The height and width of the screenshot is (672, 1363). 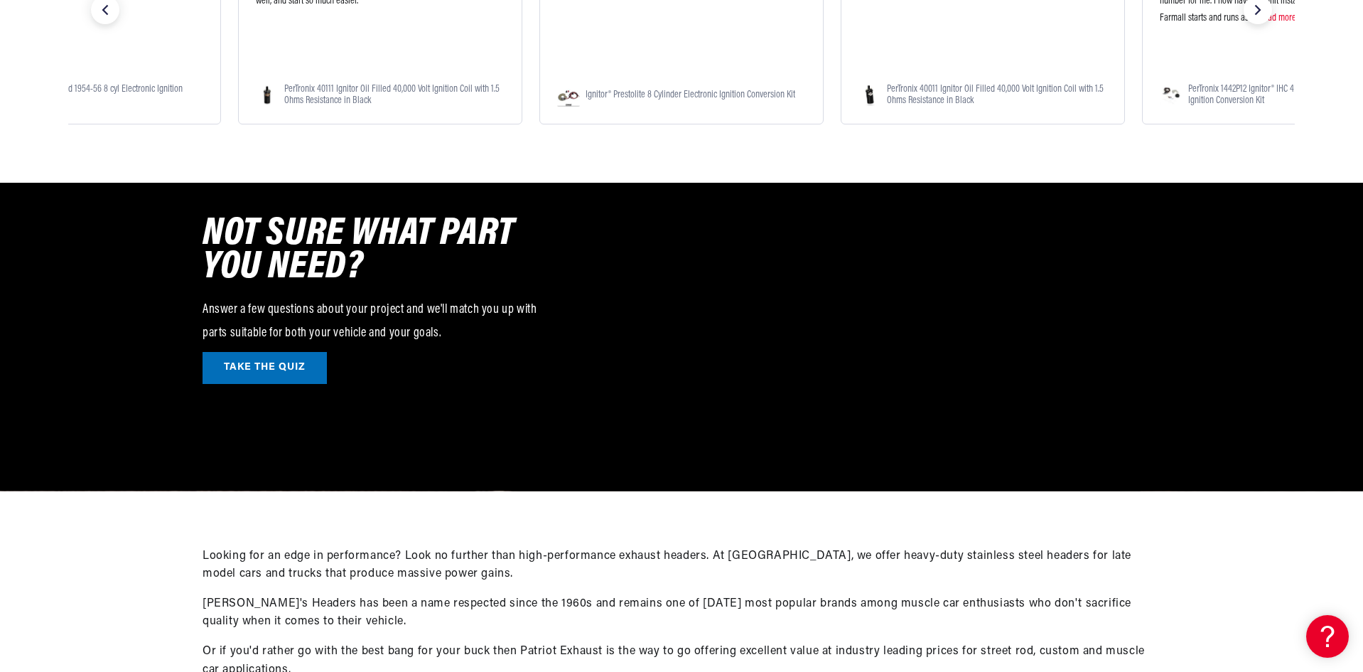 I want to click on span: NOT SURE WHAT PART YOU NEED?, so click(x=358, y=251).